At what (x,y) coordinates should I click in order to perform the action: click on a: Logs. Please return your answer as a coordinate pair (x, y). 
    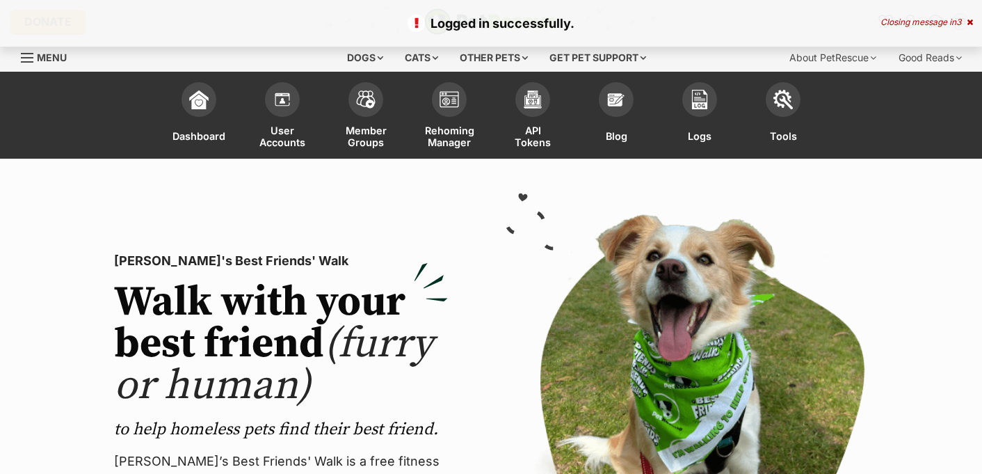
    Looking at the image, I should click on (700, 117).